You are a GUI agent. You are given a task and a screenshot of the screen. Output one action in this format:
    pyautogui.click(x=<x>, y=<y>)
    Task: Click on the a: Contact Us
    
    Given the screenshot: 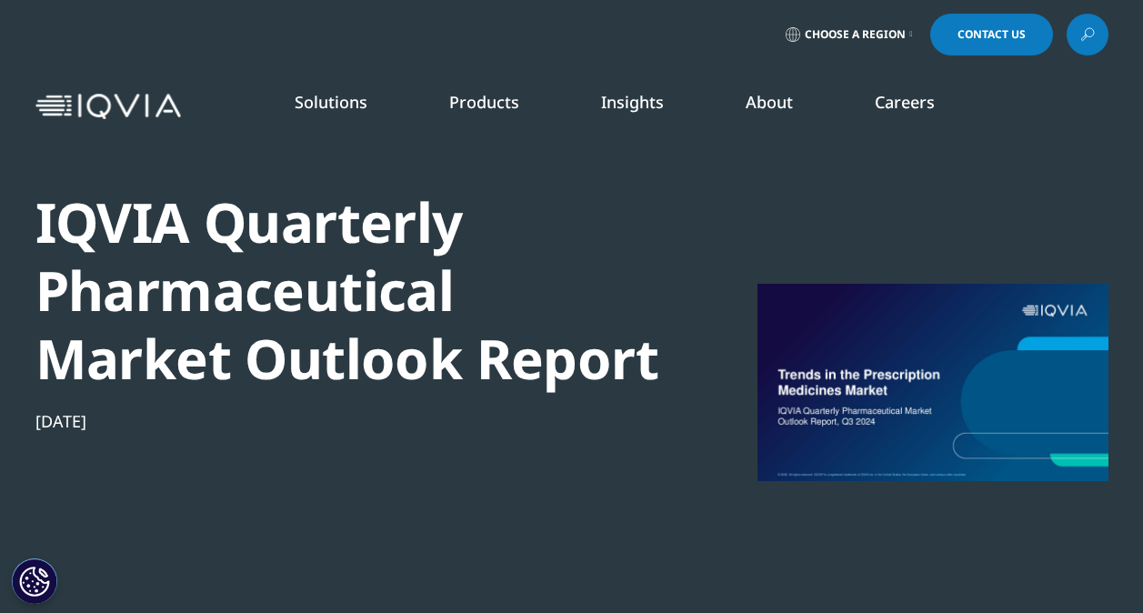 What is the action you would take?
    pyautogui.click(x=991, y=35)
    